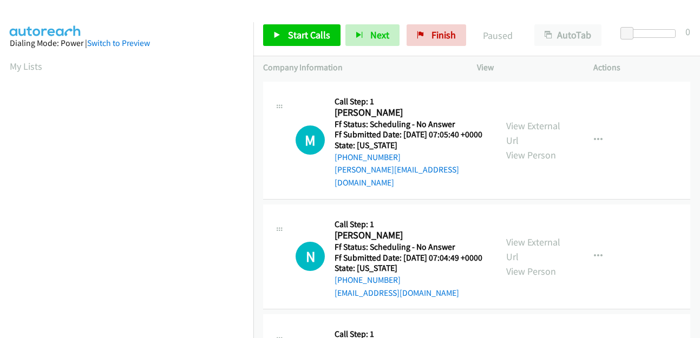 The height and width of the screenshot is (338, 700). Describe the element at coordinates (436, 35) in the screenshot. I see `a: Finish` at that location.